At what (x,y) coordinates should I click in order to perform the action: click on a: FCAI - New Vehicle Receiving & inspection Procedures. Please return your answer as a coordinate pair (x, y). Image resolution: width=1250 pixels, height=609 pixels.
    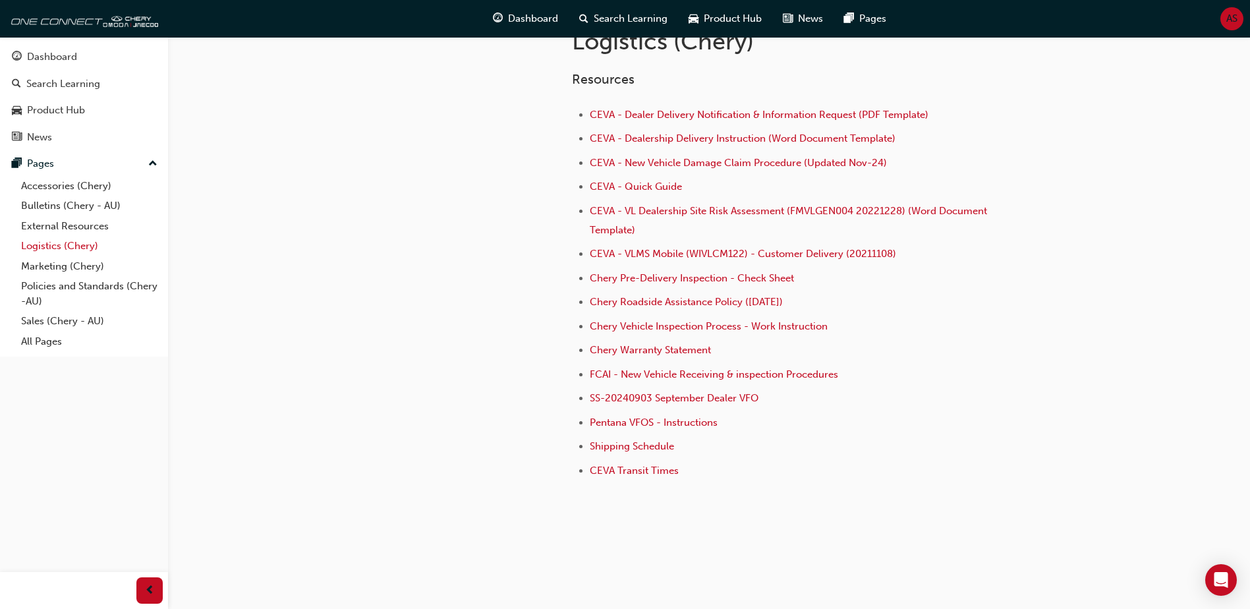
    Looking at the image, I should click on (714, 374).